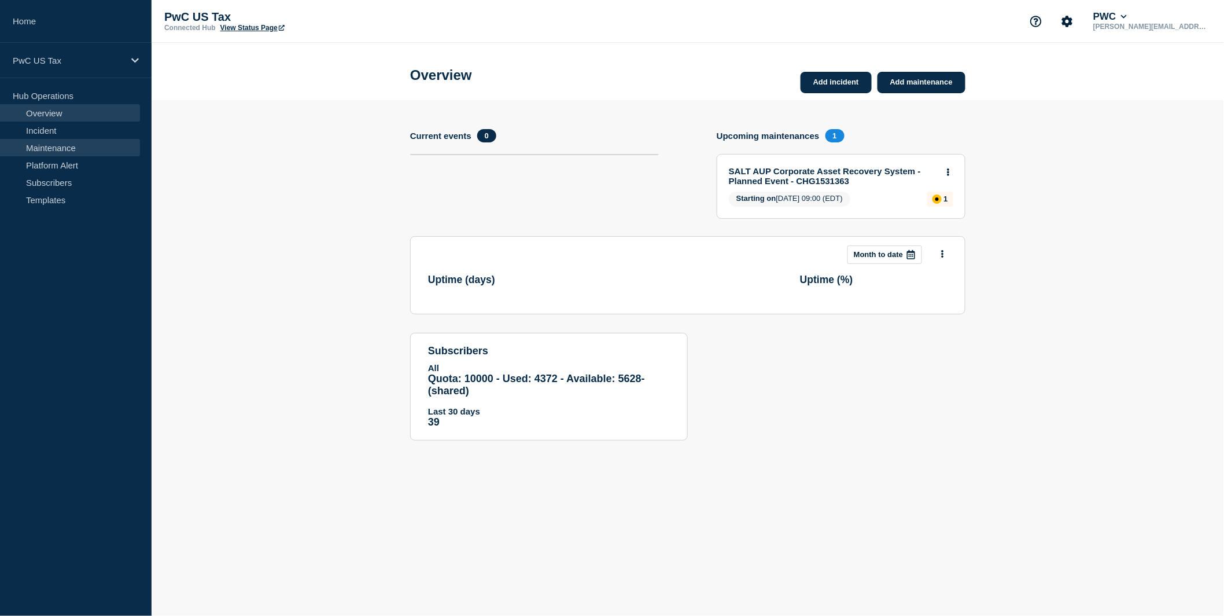  Describe the element at coordinates (885, 255) in the screenshot. I see `button: Month to date` at that location.